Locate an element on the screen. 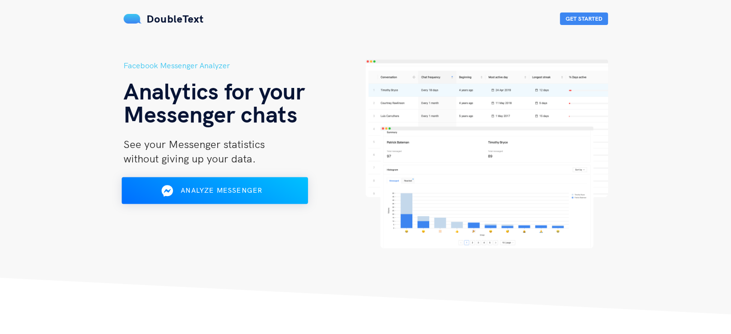 This screenshot has height=334, width=731. a: Get Started is located at coordinates (584, 19).